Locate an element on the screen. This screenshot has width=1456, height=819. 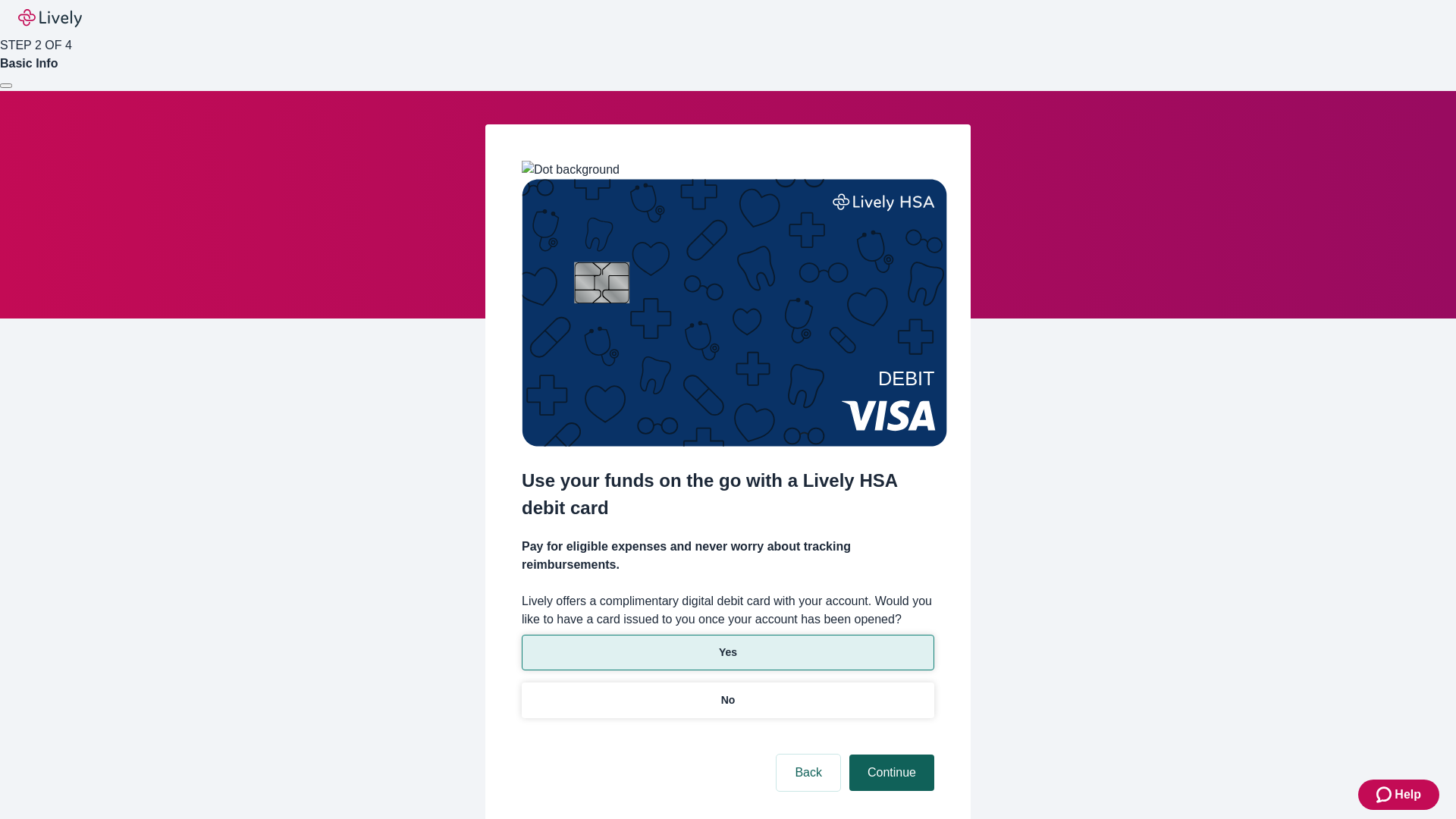
p: No is located at coordinates (728, 700).